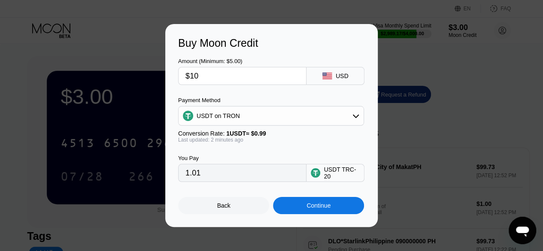 Image resolution: width=543 pixels, height=251 pixels. What do you see at coordinates (242, 61) in the screenshot?
I see `div: Amount (Minimum: $5.00)` at bounding box center [242, 61].